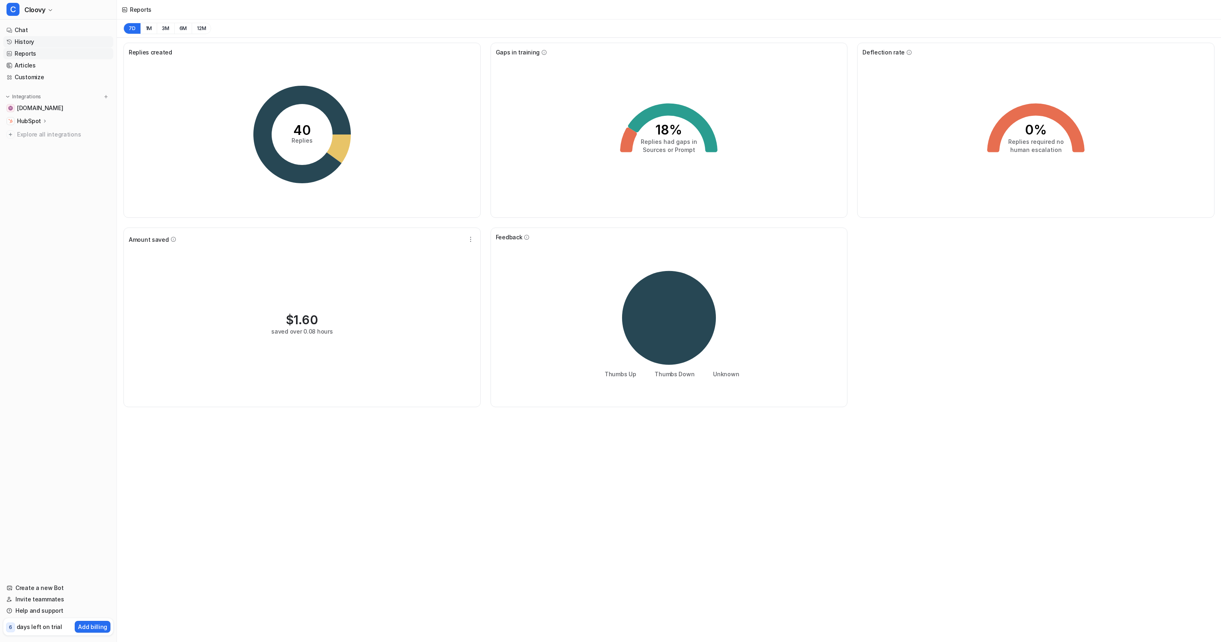 This screenshot has height=642, width=1221. Describe the element at coordinates (13, 9) in the screenshot. I see `span: C` at that location.